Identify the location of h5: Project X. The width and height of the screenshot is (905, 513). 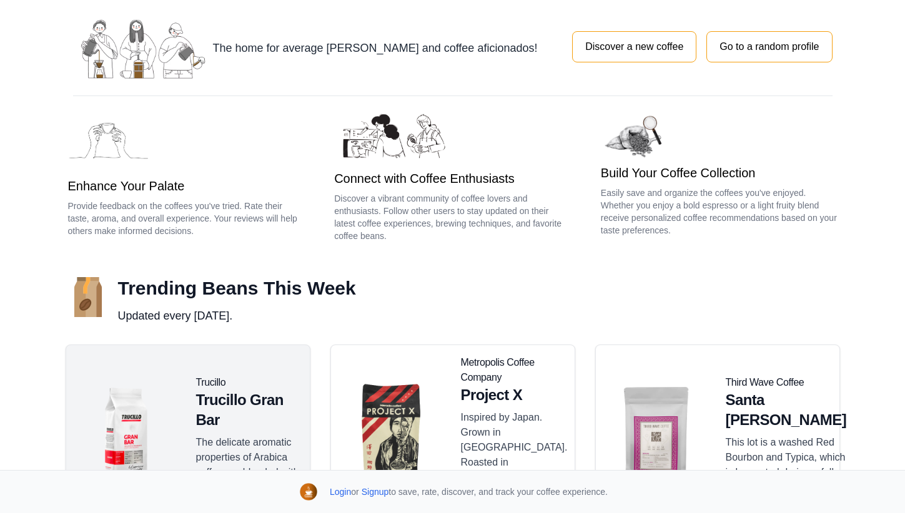
(514, 395).